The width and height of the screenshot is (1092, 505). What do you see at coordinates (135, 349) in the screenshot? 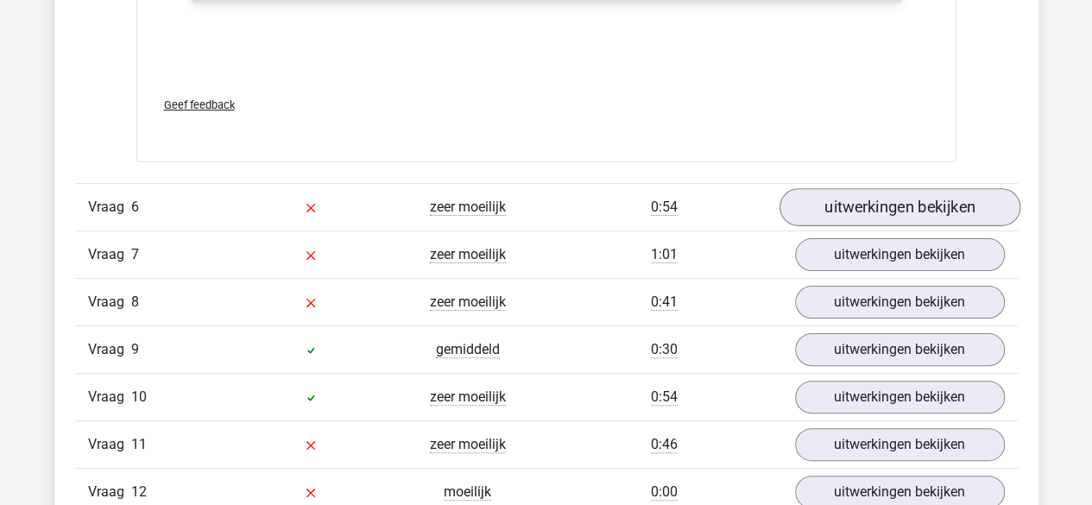
I see `span: 9` at bounding box center [135, 349].